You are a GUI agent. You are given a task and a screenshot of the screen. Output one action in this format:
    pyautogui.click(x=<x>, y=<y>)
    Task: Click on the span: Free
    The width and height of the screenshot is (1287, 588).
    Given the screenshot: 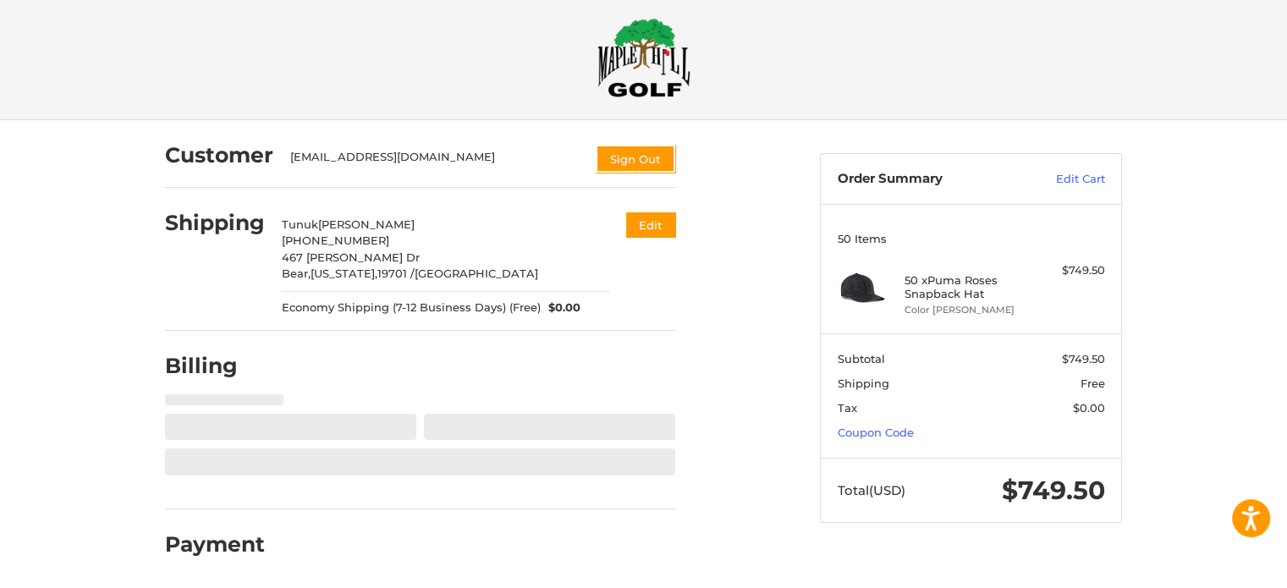 What is the action you would take?
    pyautogui.click(x=1092, y=383)
    